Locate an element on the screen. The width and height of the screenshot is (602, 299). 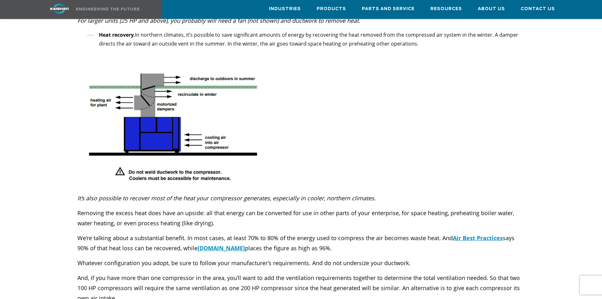
a: Industries is located at coordinates (285, 9).